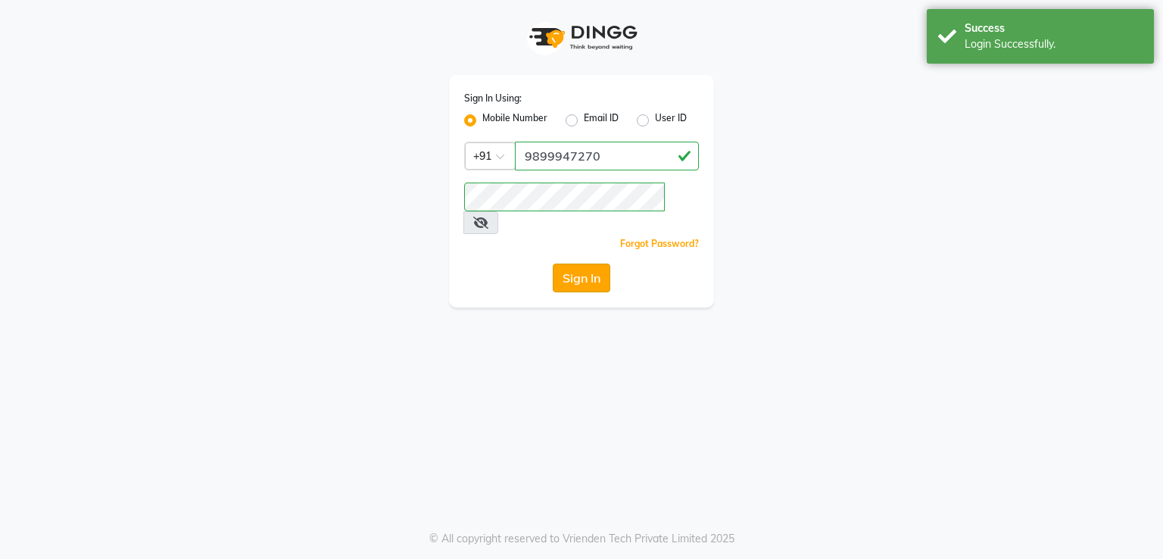 The image size is (1163, 559). I want to click on img: logo1.svg, so click(581, 37).